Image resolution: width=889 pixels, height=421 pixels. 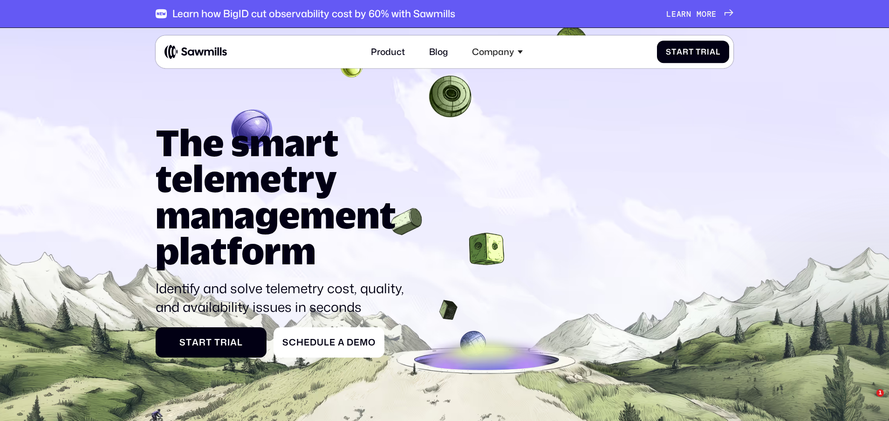 What do you see at coordinates (700, 14) in the screenshot?
I see `a: Learnmore` at bounding box center [700, 14].